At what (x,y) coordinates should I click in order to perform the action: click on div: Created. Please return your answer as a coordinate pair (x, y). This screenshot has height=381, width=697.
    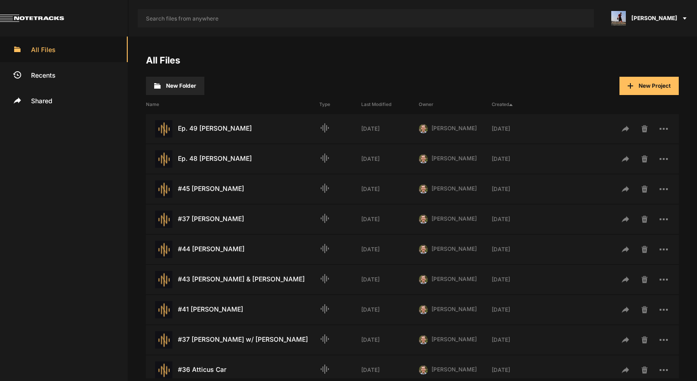
    Looking at the image, I should click on (521, 104).